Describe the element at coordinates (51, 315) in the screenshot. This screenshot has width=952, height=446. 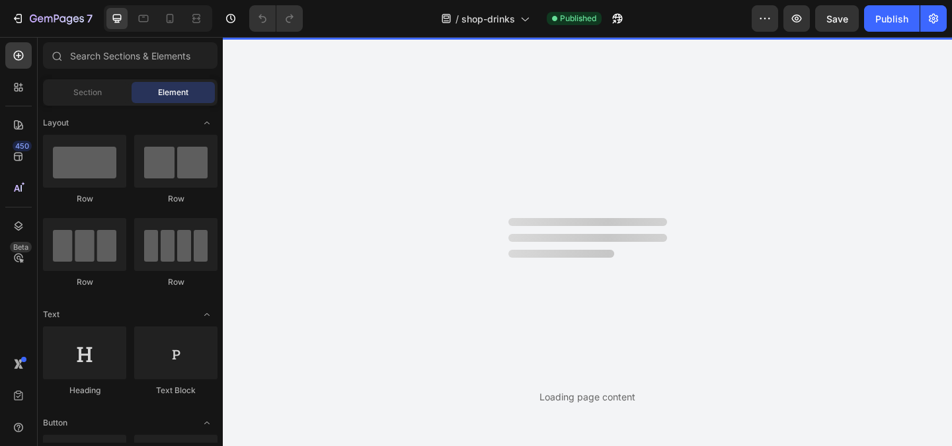
I see `span: Text` at that location.